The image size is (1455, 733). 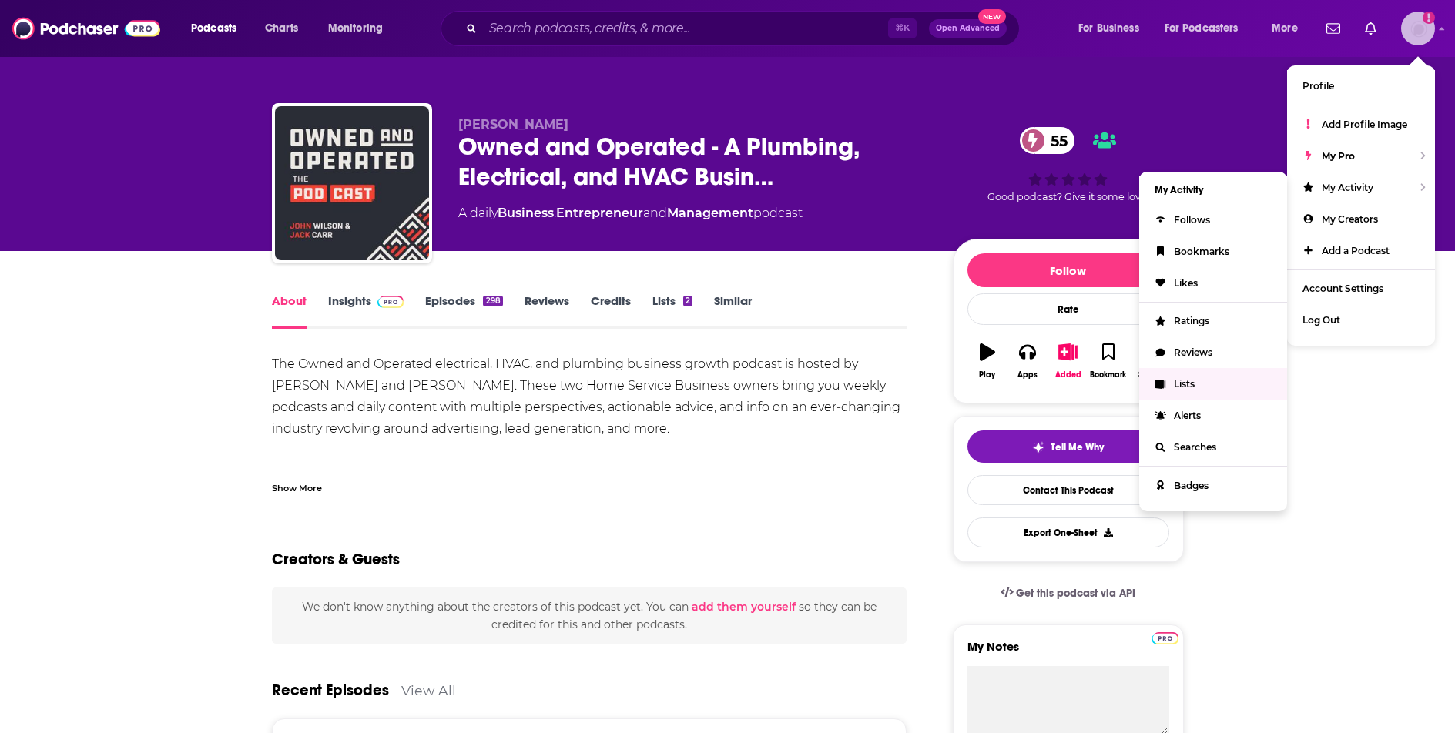 I want to click on a: Similar, so click(x=733, y=311).